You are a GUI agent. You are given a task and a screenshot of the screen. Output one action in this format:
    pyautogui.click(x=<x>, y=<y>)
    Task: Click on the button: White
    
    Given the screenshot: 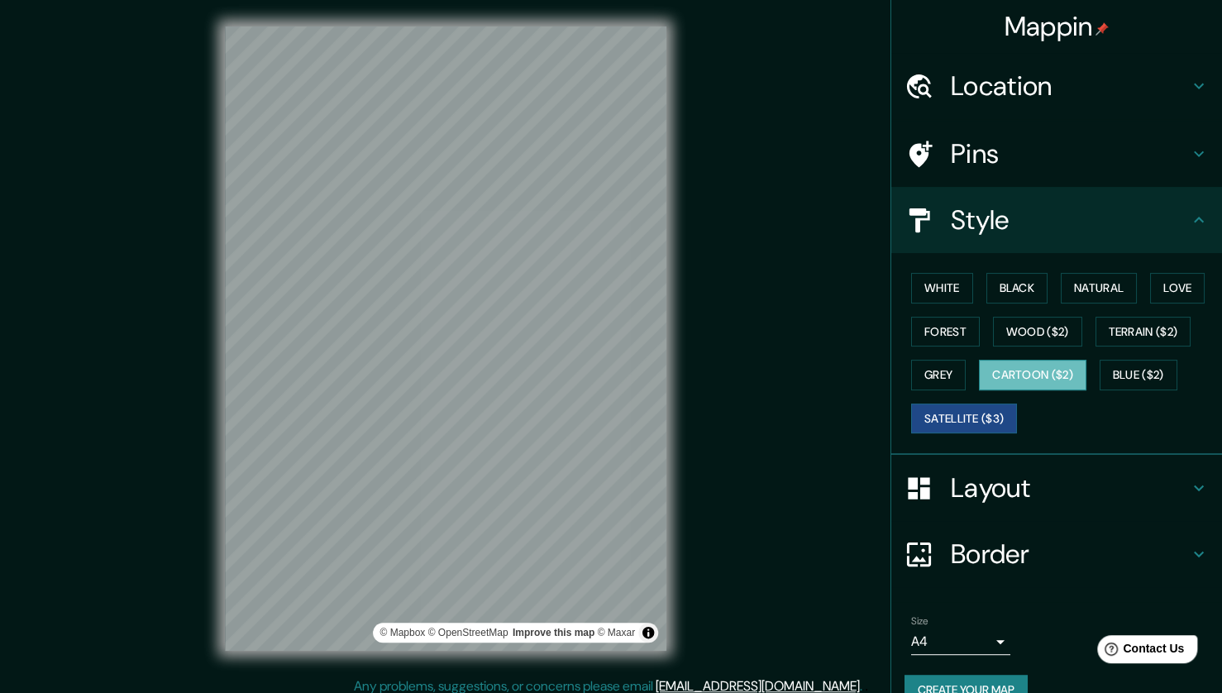 What is the action you would take?
    pyautogui.click(x=942, y=288)
    